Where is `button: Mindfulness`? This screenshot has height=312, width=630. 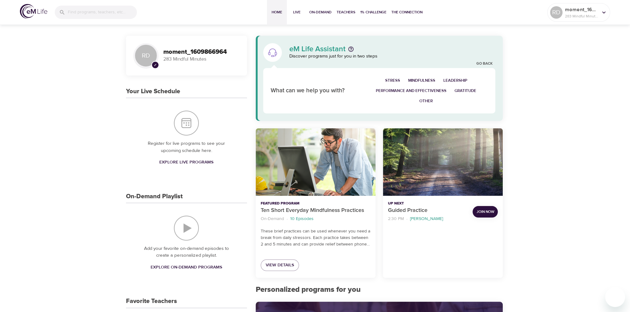
button: Mindfulness is located at coordinates (421, 81).